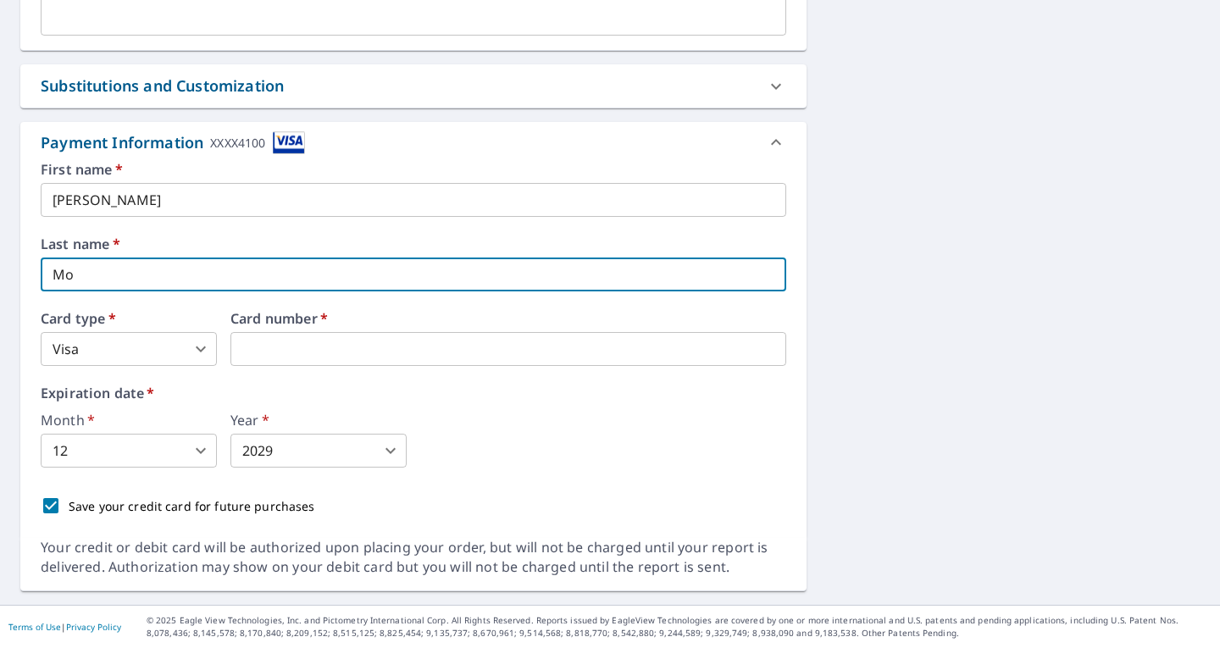  What do you see at coordinates (129, 349) in the screenshot?
I see `div: Visa` at bounding box center [129, 349].